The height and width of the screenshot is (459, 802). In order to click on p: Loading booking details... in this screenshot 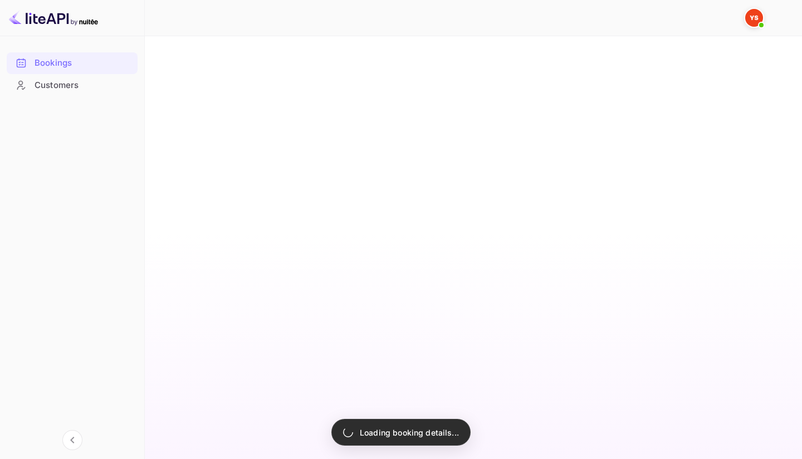, I will do `click(410, 432)`.